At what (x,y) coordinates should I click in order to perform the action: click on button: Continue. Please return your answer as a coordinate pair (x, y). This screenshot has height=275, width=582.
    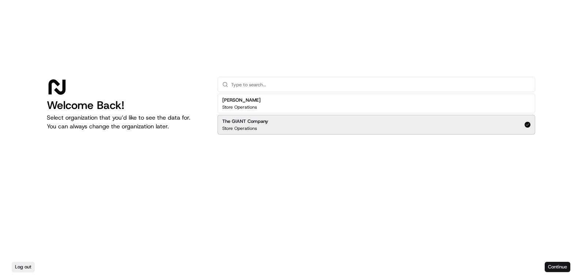
    Looking at the image, I should click on (557, 267).